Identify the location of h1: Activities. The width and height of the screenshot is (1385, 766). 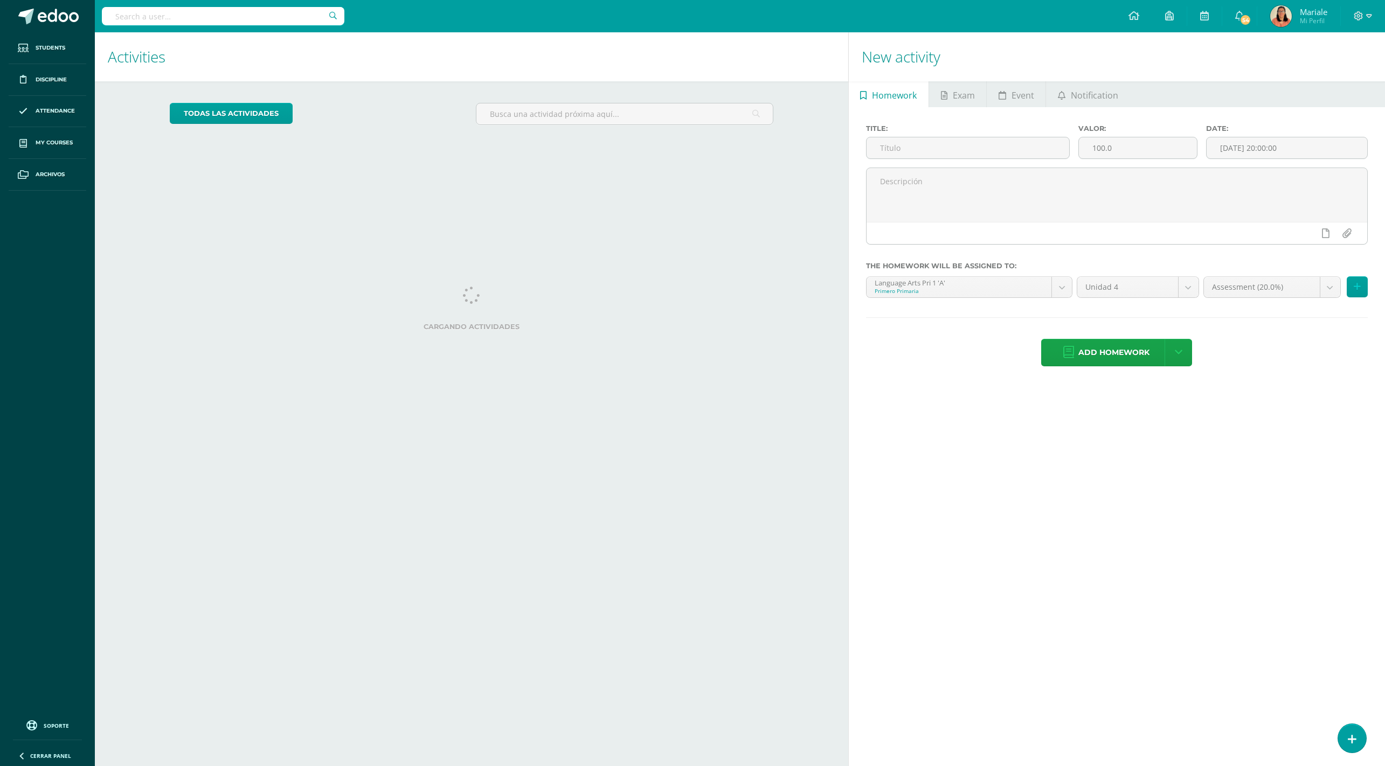
(471, 57).